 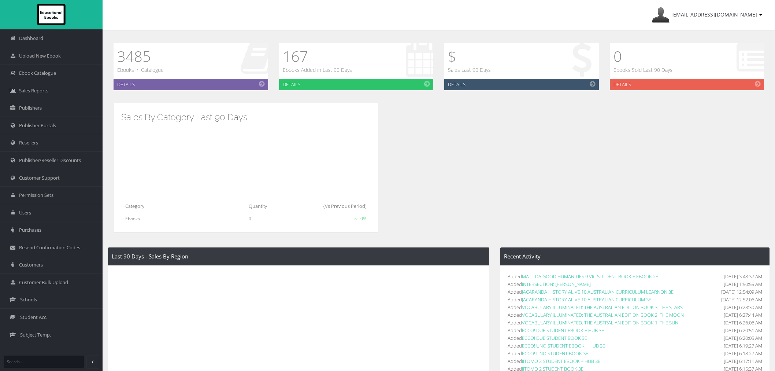 I want to click on h3: Sales By Category Last 90 Days, so click(x=246, y=117).